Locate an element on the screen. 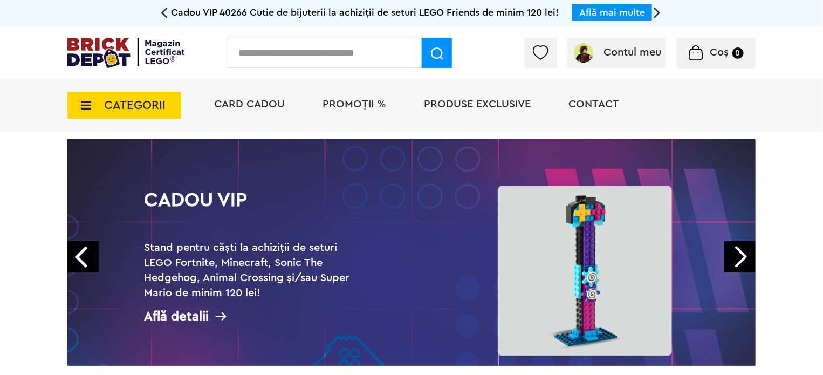  a: Contul meu is located at coordinates (616, 52).